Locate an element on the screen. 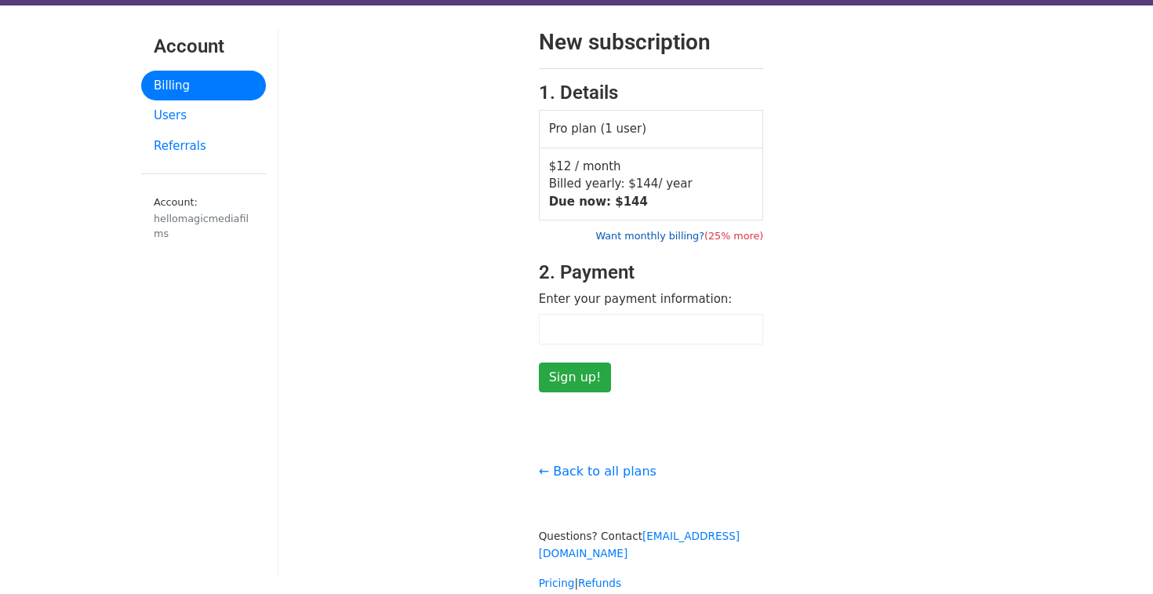 The width and height of the screenshot is (1153, 594). div: hellomagicmediafilms is located at coordinates (203, 226).